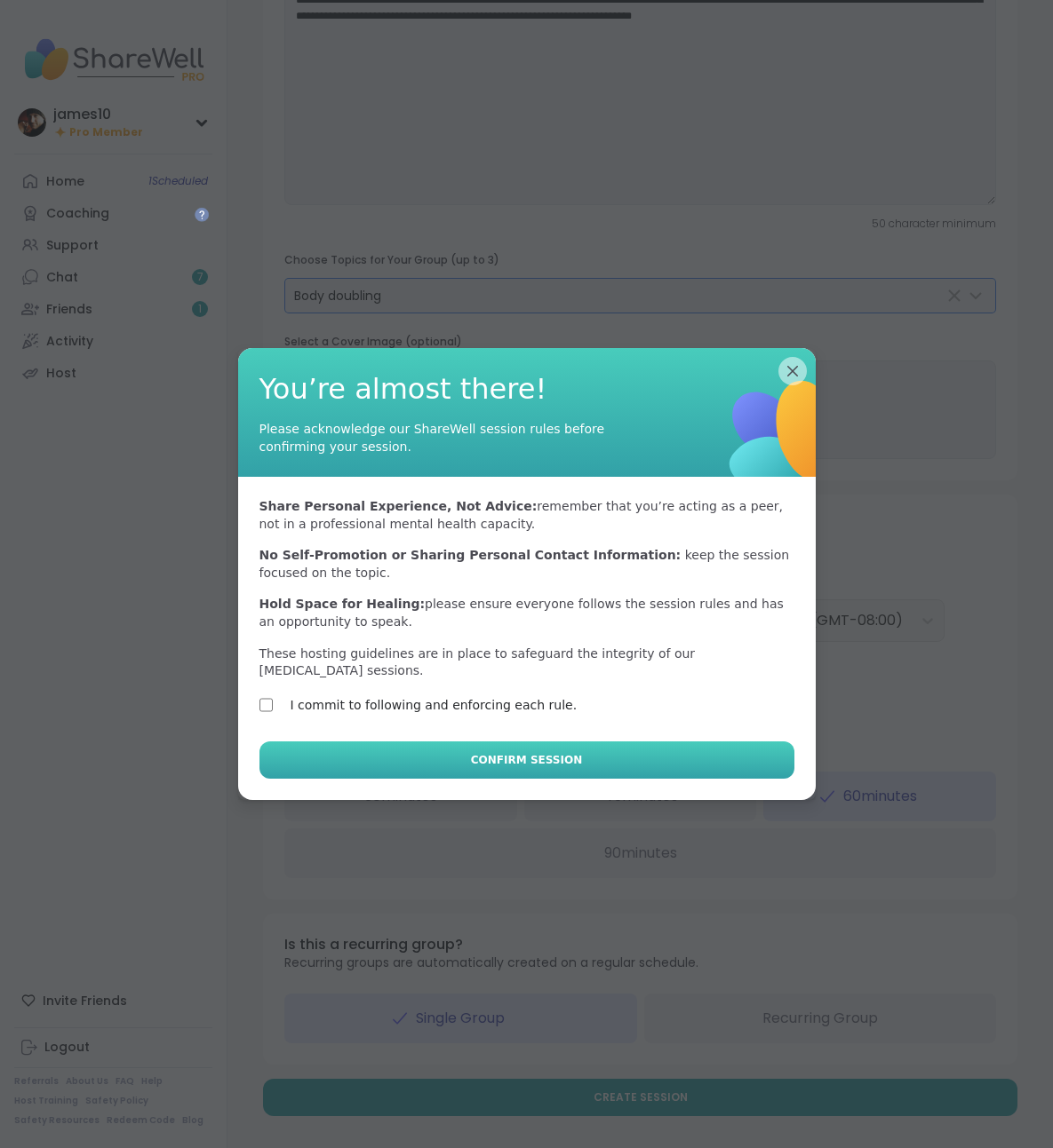 This screenshot has height=1148, width=1053. I want to click on b: Hold Space for Healing:, so click(342, 604).